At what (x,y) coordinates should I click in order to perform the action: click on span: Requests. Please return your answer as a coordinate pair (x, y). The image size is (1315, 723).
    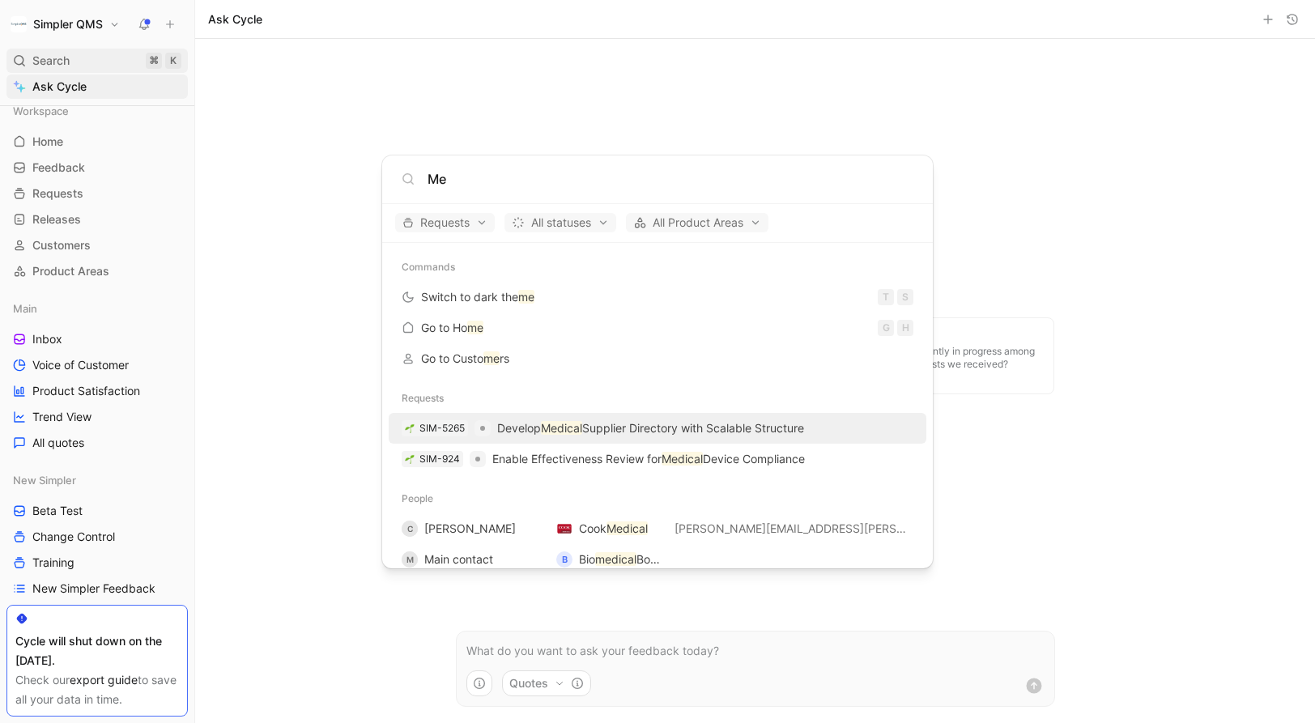
    Looking at the image, I should click on (445, 223).